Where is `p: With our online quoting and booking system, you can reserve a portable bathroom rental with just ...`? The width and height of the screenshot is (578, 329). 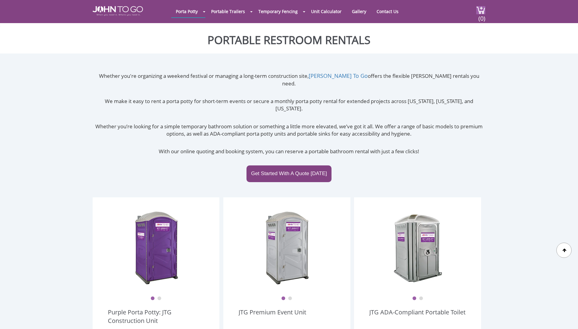
p: With our online quoting and booking system, you can reserve a portable bathroom rental with just ... is located at coordinates (289, 152).